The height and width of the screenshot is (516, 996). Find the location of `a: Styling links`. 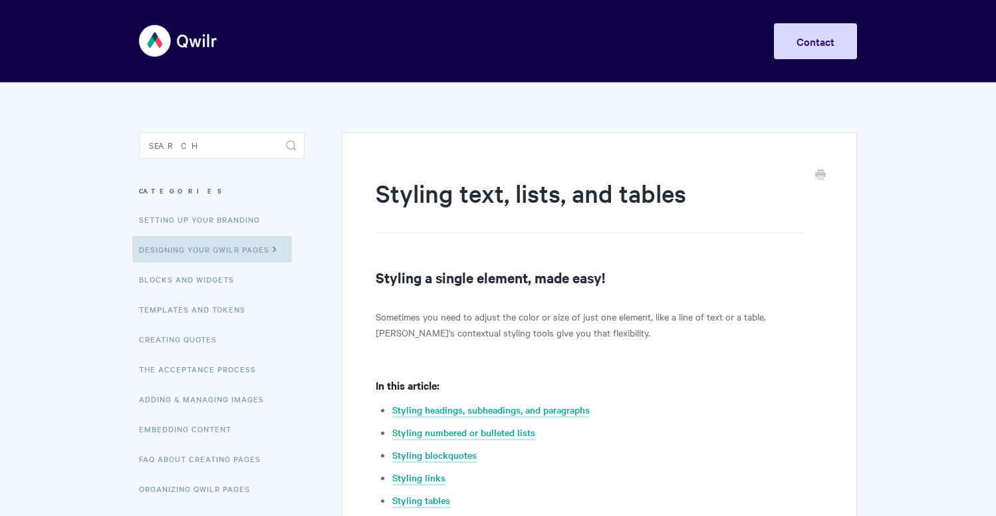

a: Styling links is located at coordinates (419, 478).